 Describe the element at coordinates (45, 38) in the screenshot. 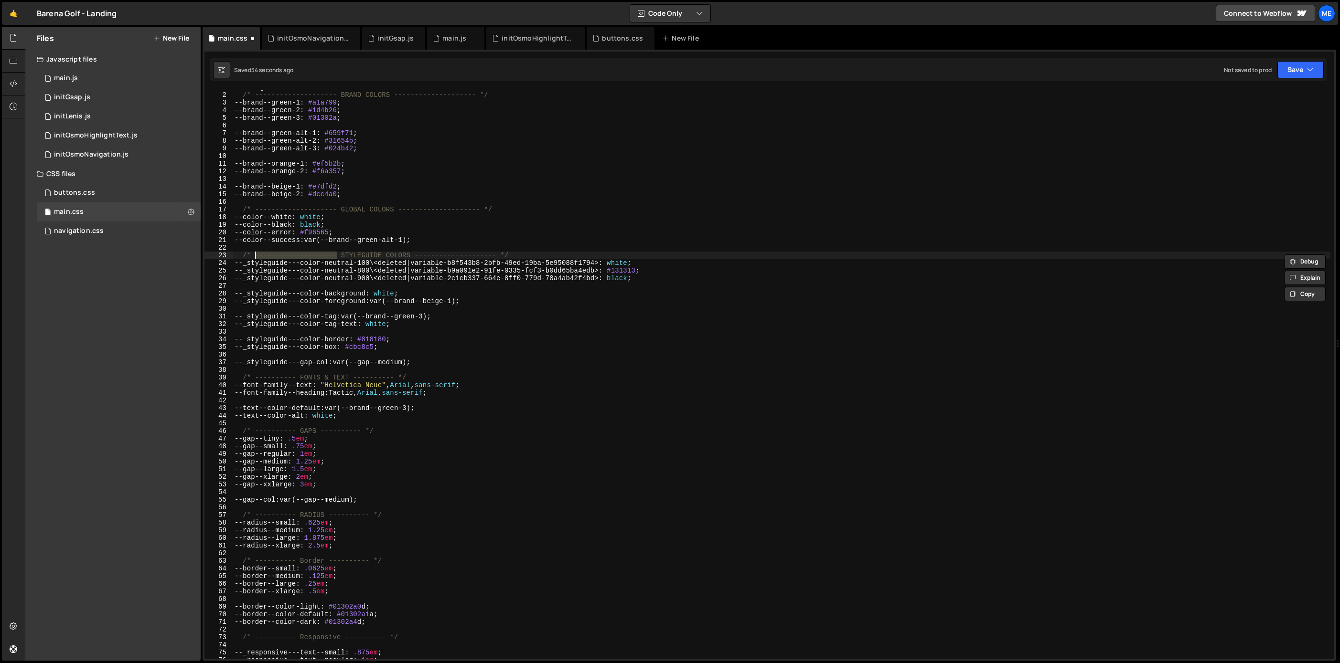

I see `h2: Files` at that location.